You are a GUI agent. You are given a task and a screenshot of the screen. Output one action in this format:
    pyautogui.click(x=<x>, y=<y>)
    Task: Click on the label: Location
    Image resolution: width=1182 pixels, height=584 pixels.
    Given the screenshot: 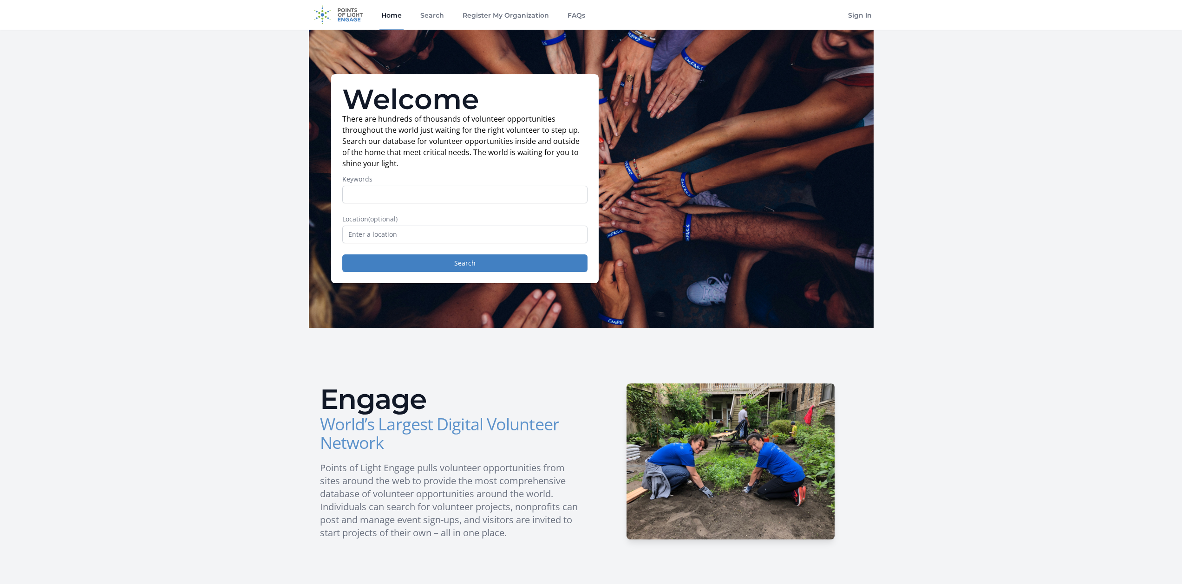 What is the action you would take?
    pyautogui.click(x=465, y=219)
    